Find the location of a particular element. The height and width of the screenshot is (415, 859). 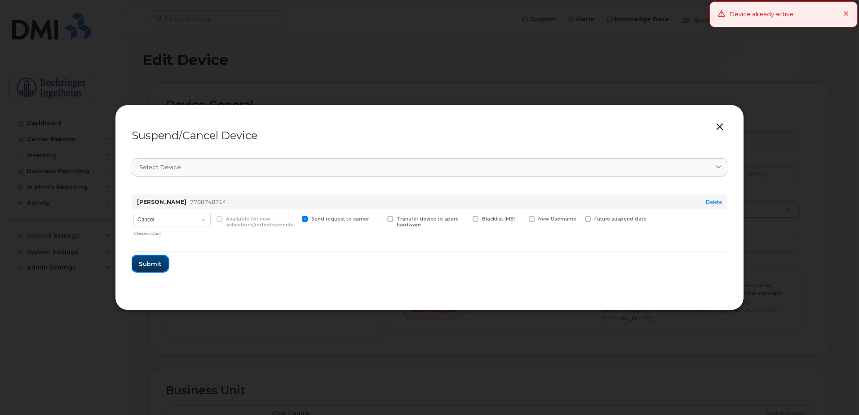

input: Blacklist IMEI is located at coordinates (464, 218).